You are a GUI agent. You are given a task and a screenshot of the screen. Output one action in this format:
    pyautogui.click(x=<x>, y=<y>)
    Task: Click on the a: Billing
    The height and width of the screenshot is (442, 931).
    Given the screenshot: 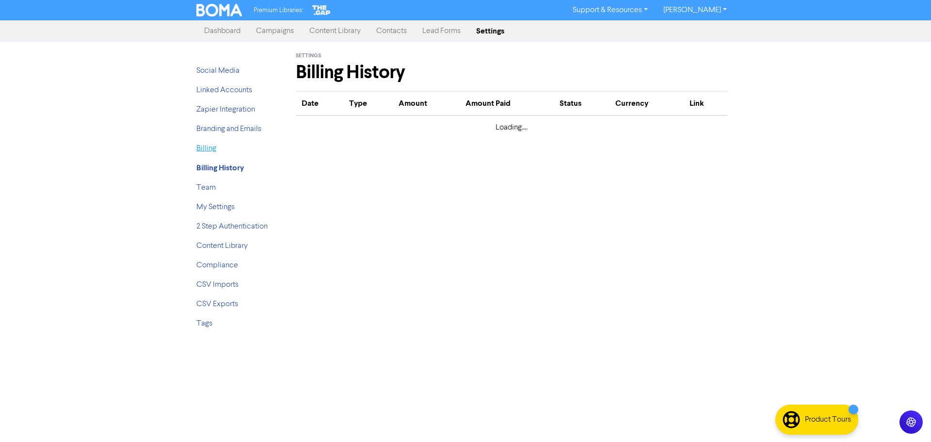 What is the action you would take?
    pyautogui.click(x=206, y=148)
    